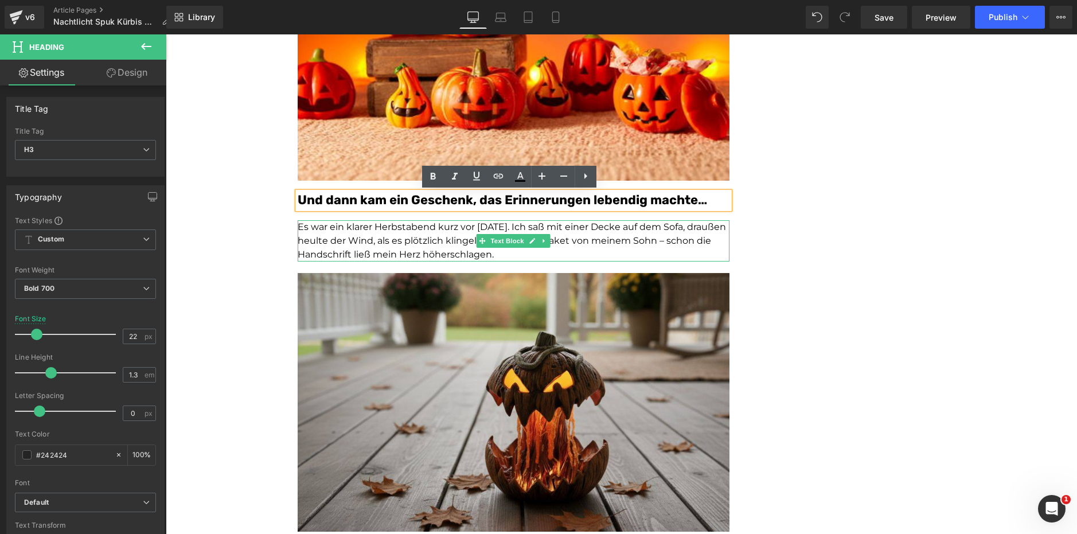 This screenshot has width=1077, height=534. I want to click on button: Redo, so click(845, 17).